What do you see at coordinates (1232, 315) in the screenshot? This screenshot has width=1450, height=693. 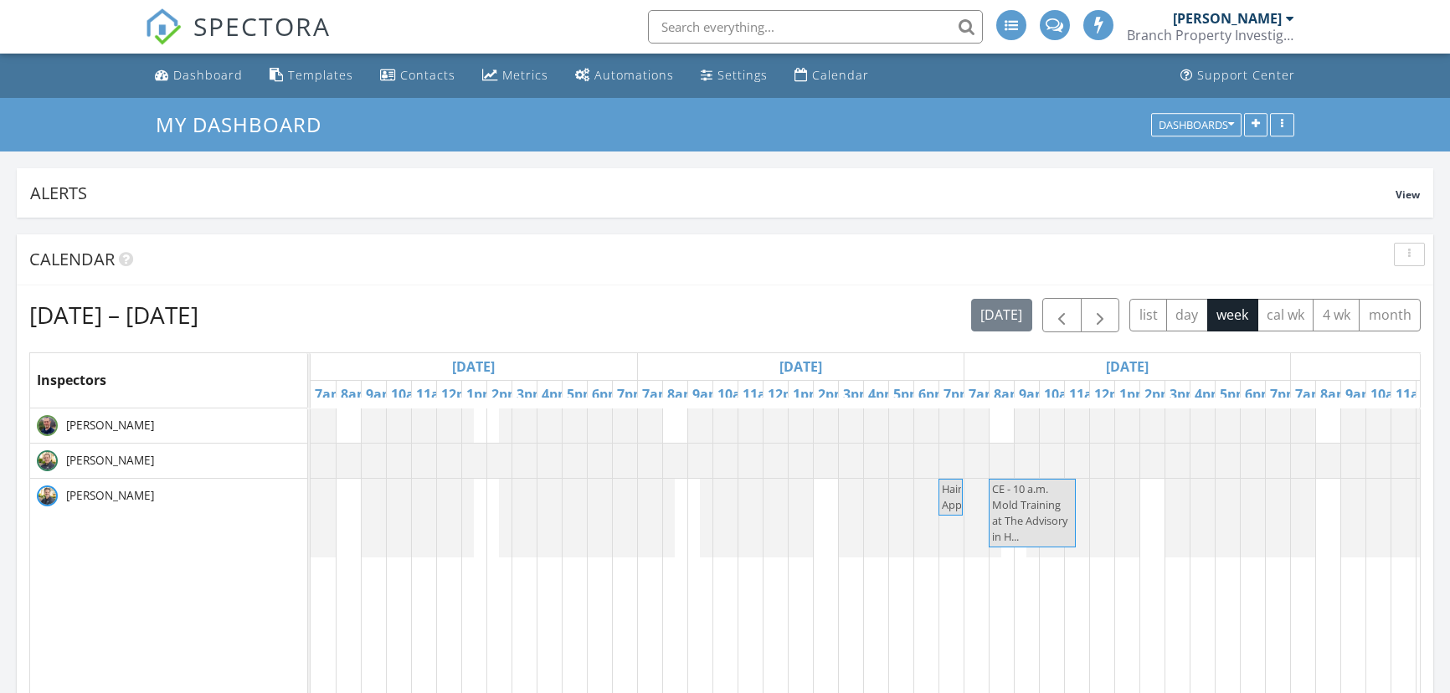 I see `button: week` at bounding box center [1232, 315].